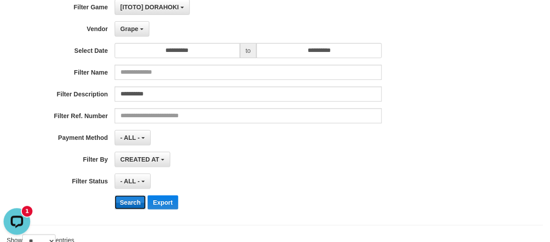  Describe the element at coordinates (130, 203) in the screenshot. I see `button: Search` at that location.